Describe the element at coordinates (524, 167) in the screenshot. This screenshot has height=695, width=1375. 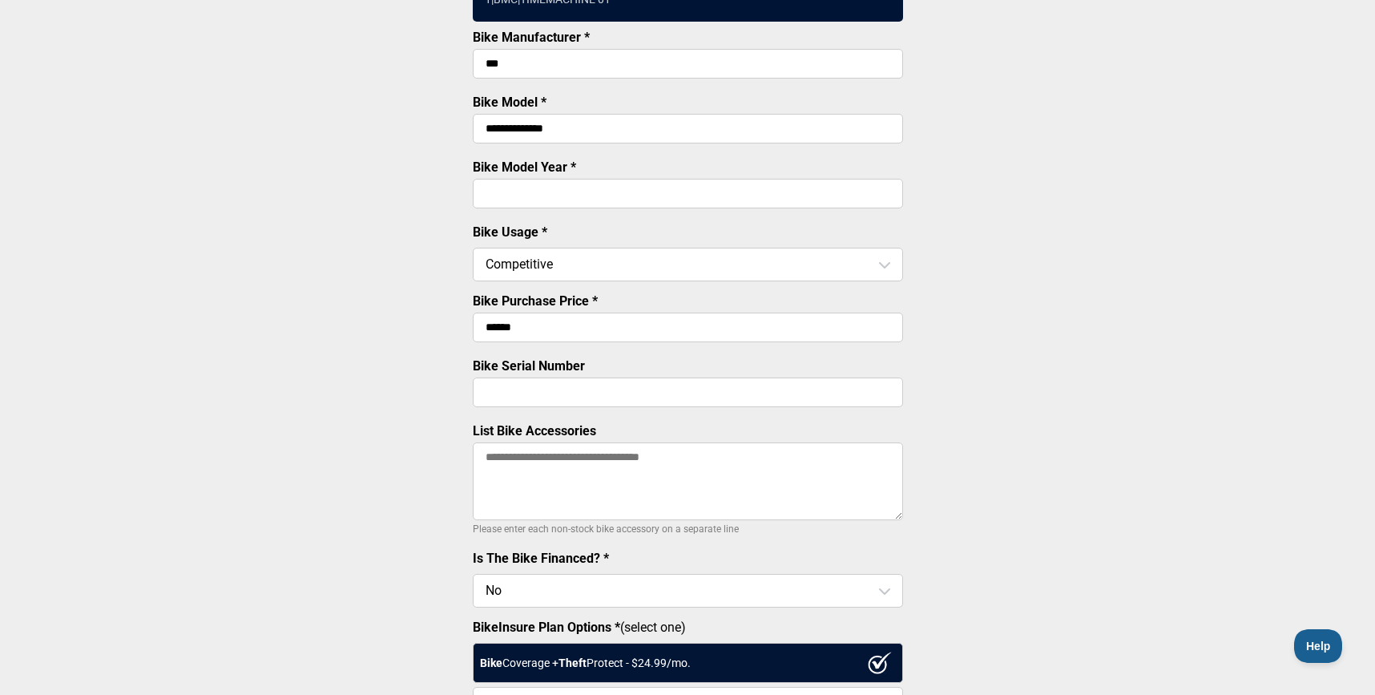
I see `label: Bike Model Year *` at that location.